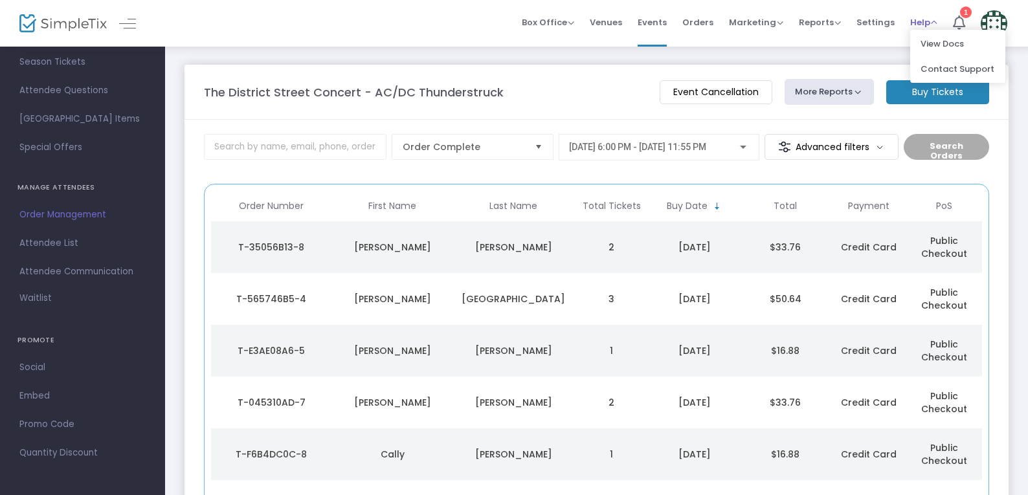 Image resolution: width=1028 pixels, height=495 pixels. Describe the element at coordinates (36, 298) in the screenshot. I see `span: Waitlist` at that location.